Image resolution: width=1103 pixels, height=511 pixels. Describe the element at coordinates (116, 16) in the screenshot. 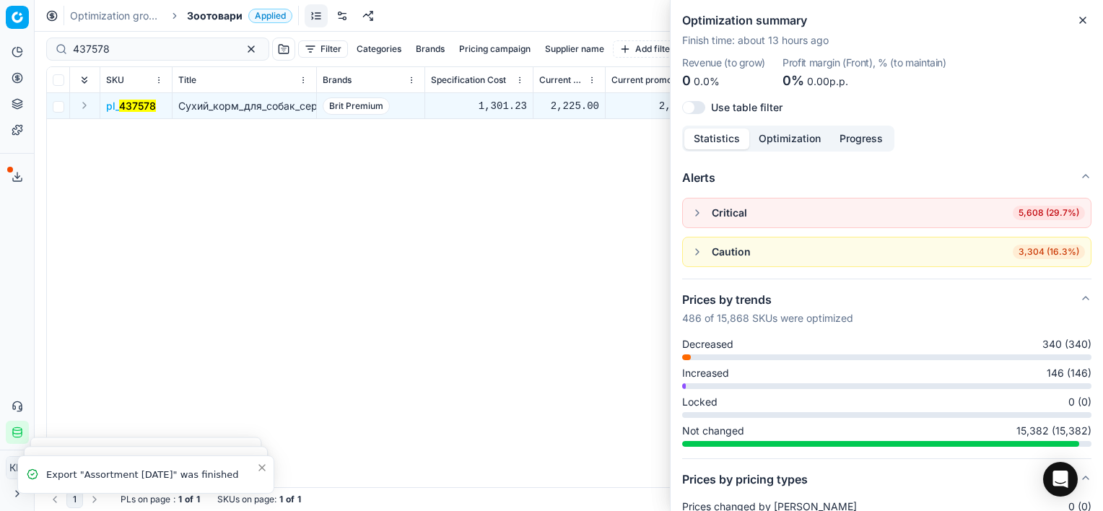

I see `a: Optimization groups` at that location.